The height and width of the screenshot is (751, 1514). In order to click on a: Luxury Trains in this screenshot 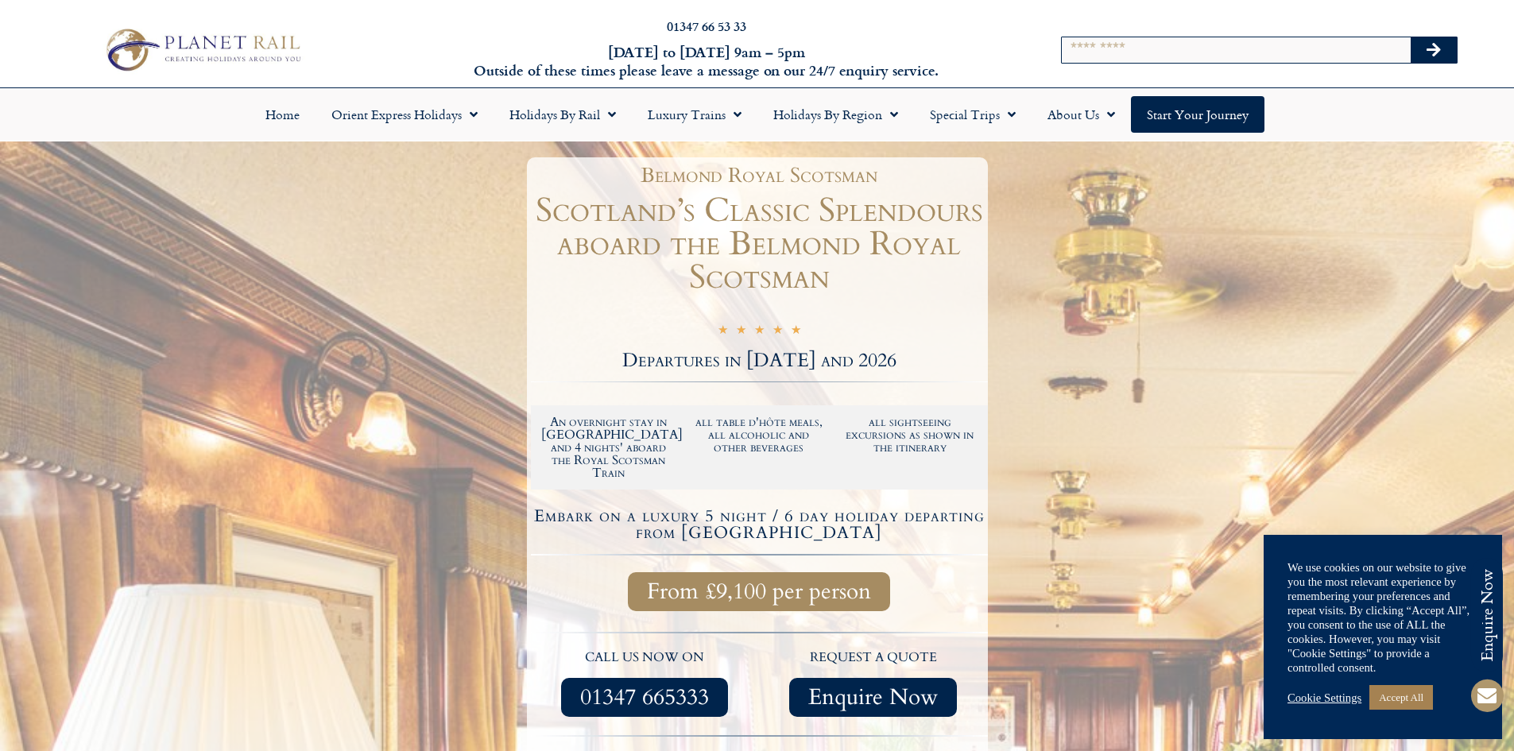, I will do `click(694, 114)`.